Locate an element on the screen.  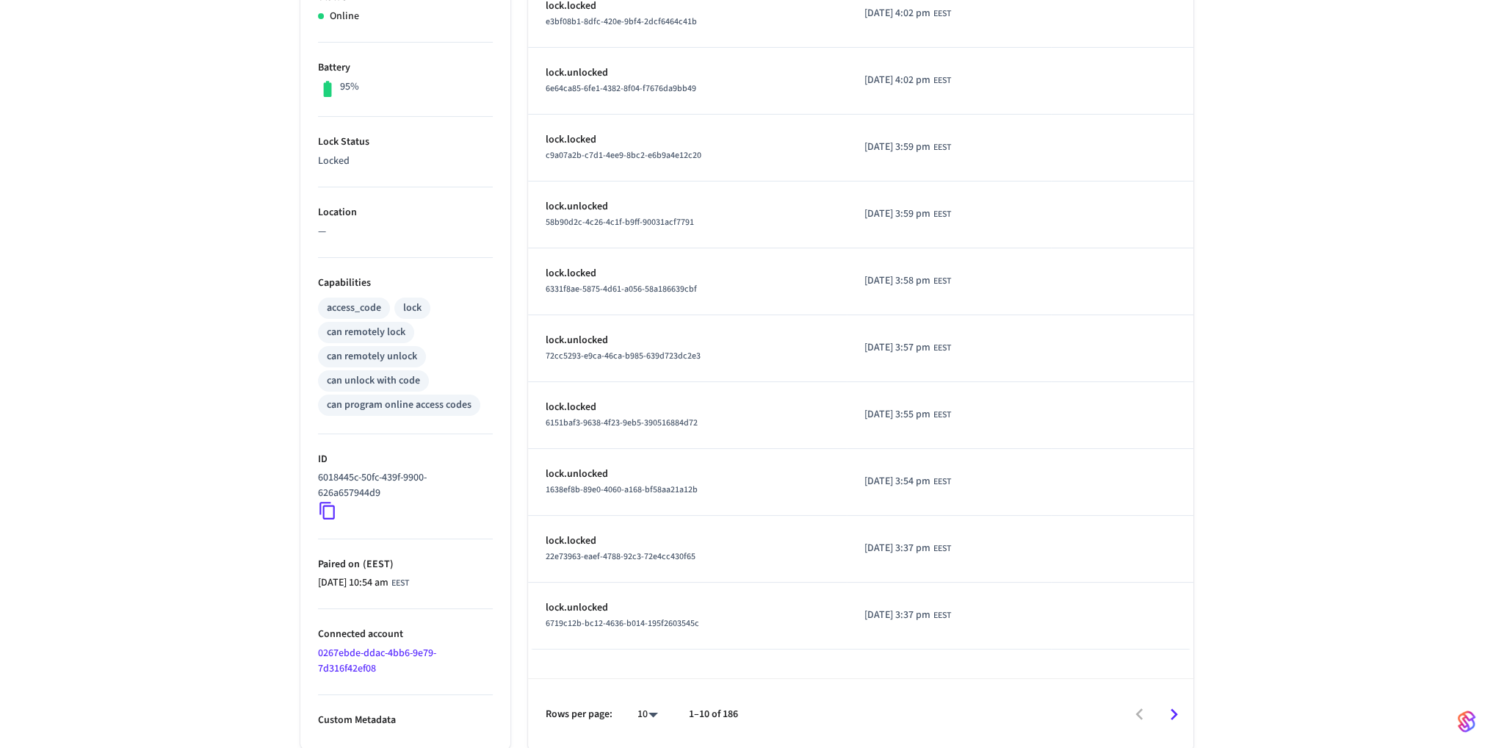
span: e3bf08b1-8dfc-420e-9bf4-2dcf6464c41b is located at coordinates (621, 21).